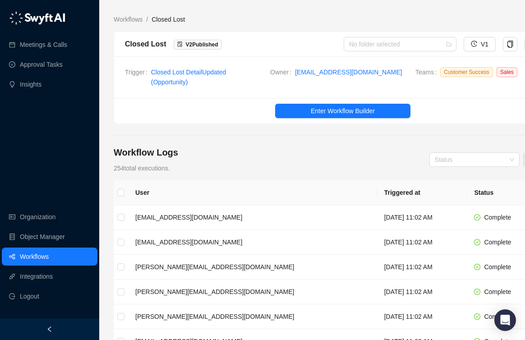 This screenshot has height=340, width=525. I want to click on a: Closed Lost DetailUpdated (Opportunity), so click(189, 77).